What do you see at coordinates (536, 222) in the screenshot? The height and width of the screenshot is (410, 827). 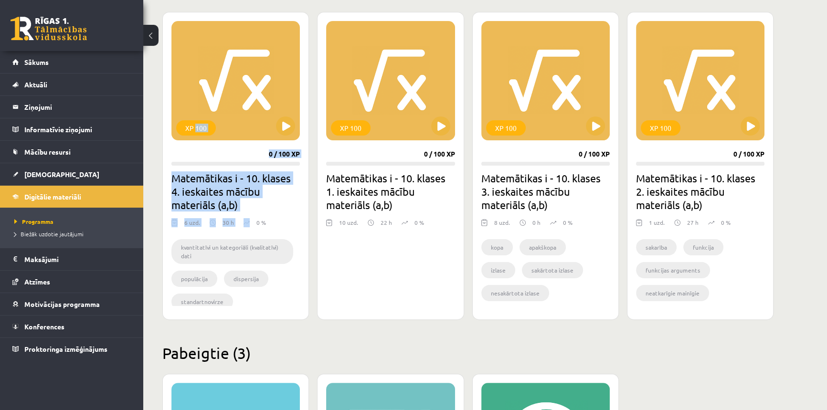 I see `p: 0 h` at bounding box center [536, 222].